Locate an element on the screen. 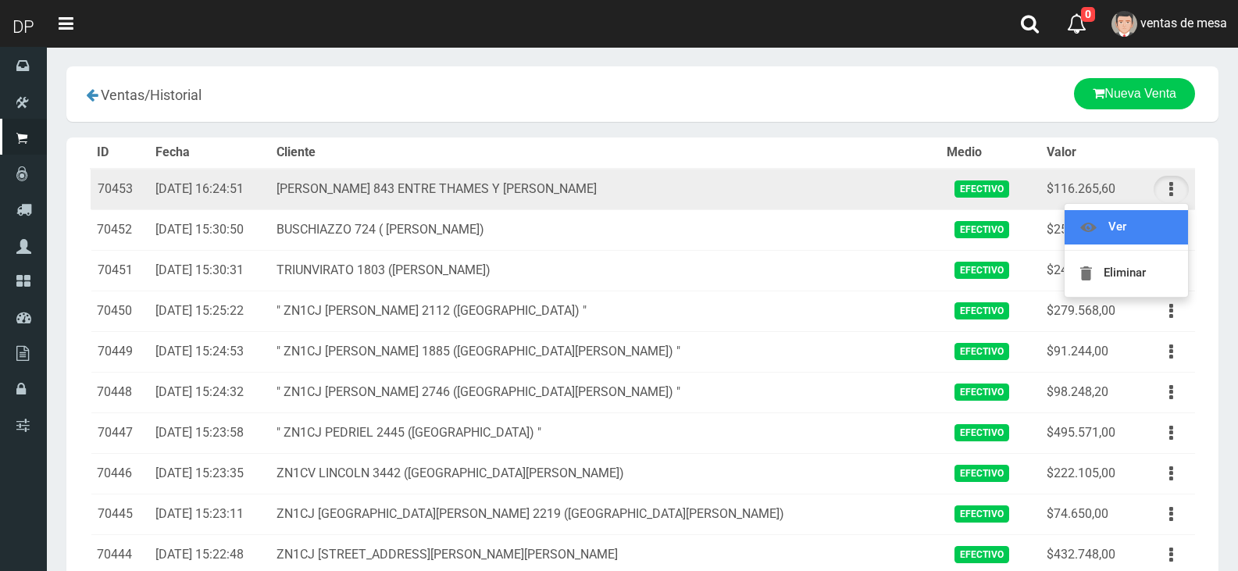 The image size is (1238, 571). td: $495.571,00 is located at coordinates (1089, 433).